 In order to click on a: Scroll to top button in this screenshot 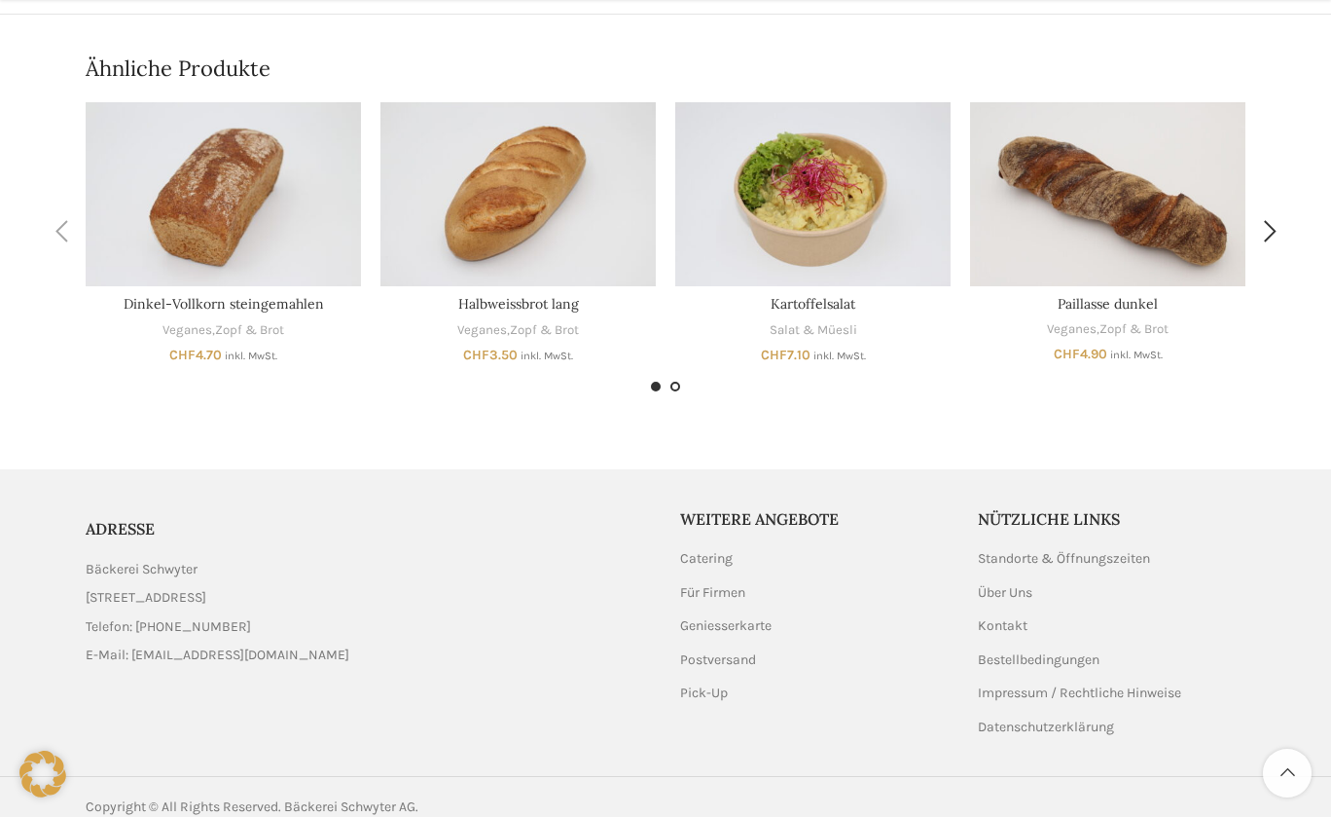, I will do `click(1288, 773)`.